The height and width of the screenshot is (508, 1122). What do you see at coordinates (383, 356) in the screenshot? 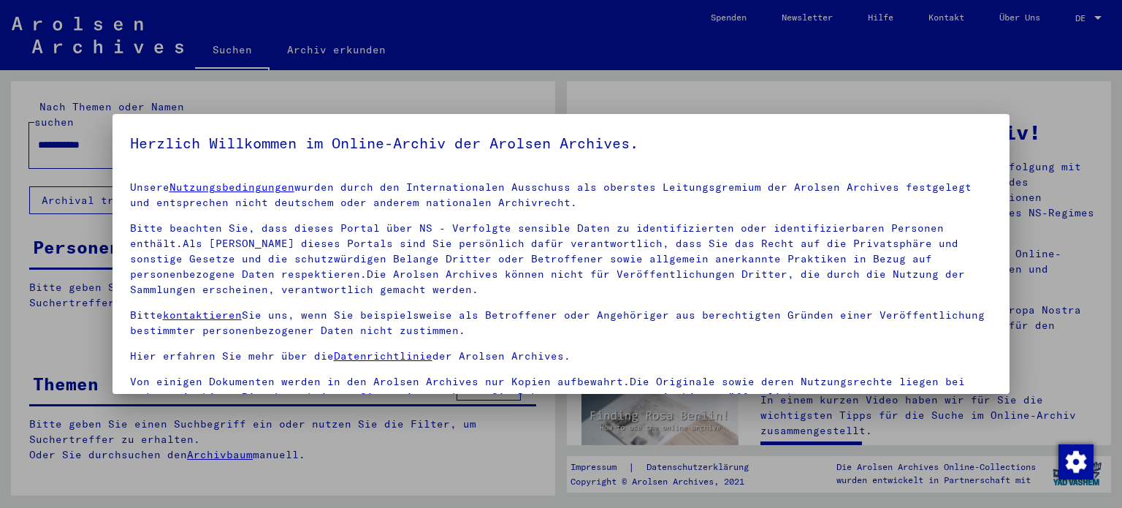
I see `a: Datenrichtlinie` at bounding box center [383, 356].